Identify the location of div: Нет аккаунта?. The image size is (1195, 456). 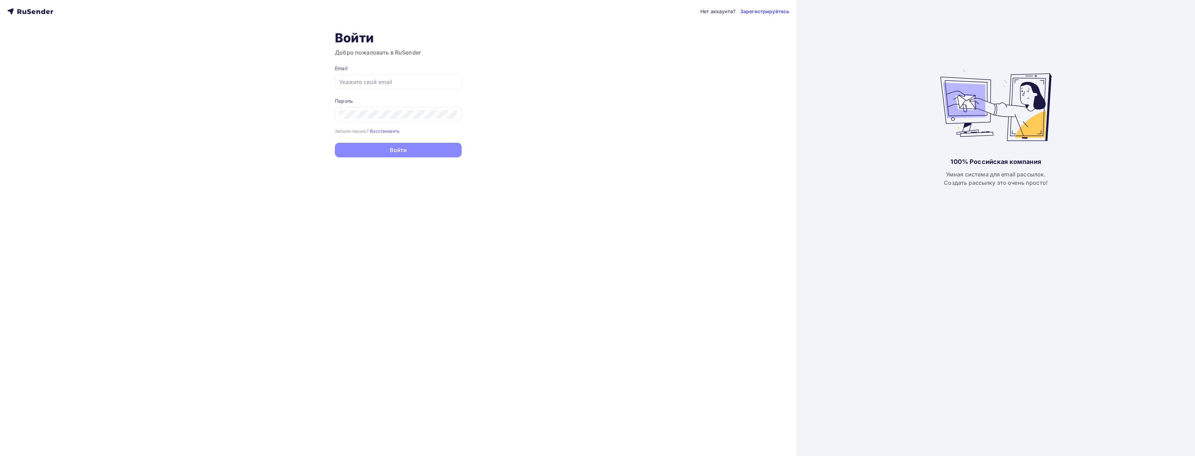
(718, 11).